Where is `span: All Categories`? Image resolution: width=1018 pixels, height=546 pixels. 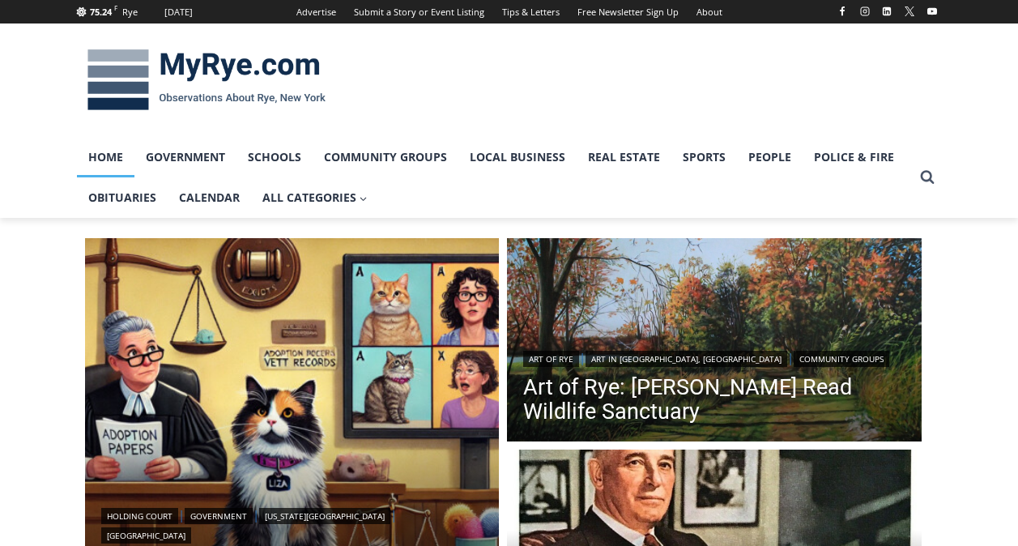 span: All Categories is located at coordinates (315, 198).